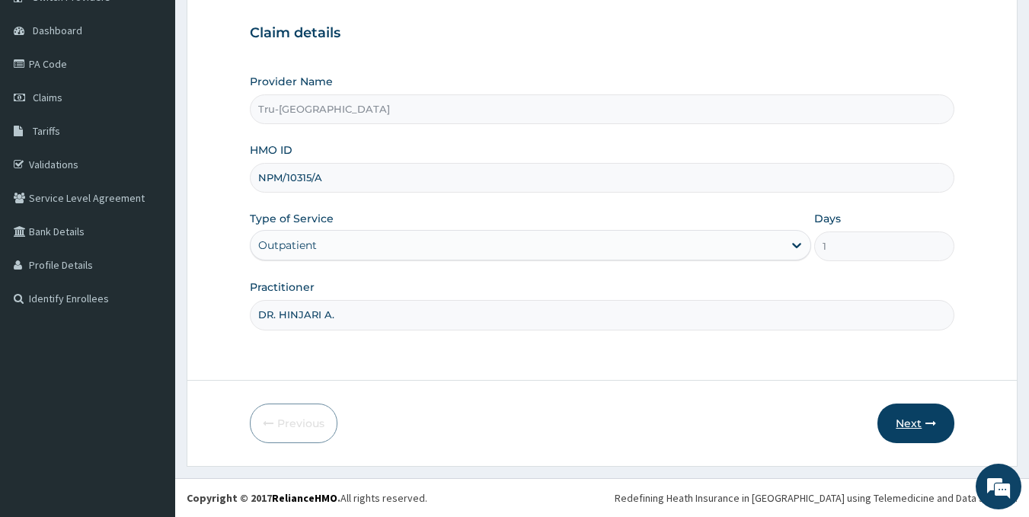 The height and width of the screenshot is (517, 1029). Describe the element at coordinates (287, 245) in the screenshot. I see `div: Outpatient` at that location.